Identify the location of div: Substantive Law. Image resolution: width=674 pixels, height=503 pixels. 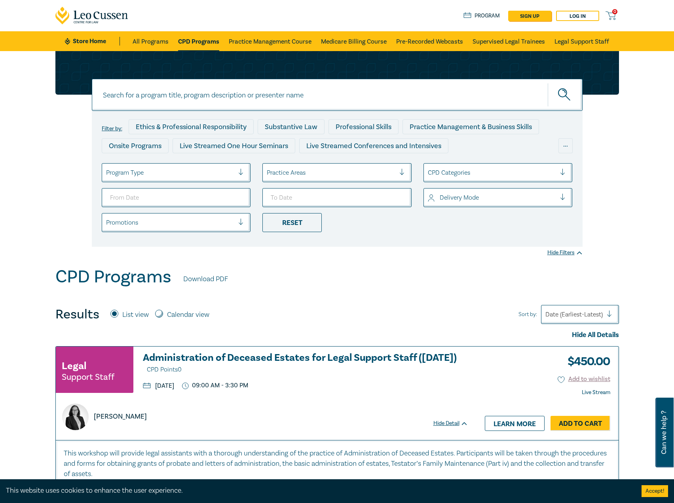
(291, 127).